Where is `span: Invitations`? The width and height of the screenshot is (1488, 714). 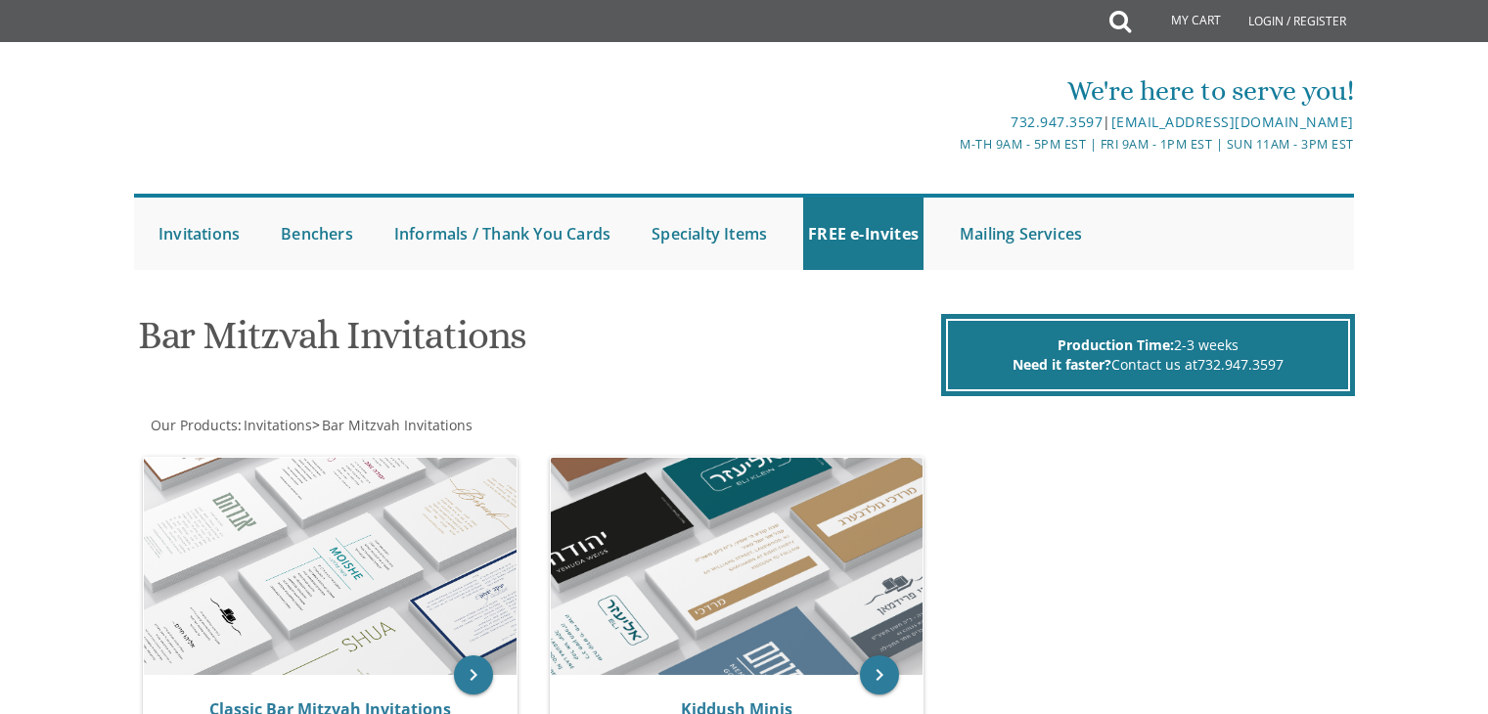
span: Invitations is located at coordinates (278, 425).